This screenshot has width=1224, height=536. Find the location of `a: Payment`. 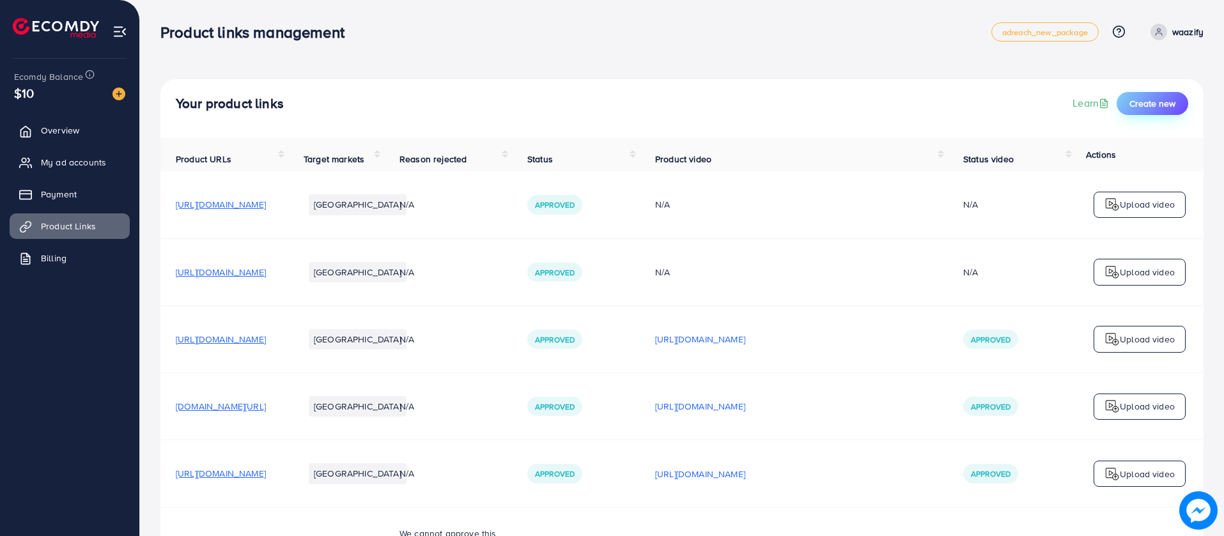

a: Payment is located at coordinates (70, 194).